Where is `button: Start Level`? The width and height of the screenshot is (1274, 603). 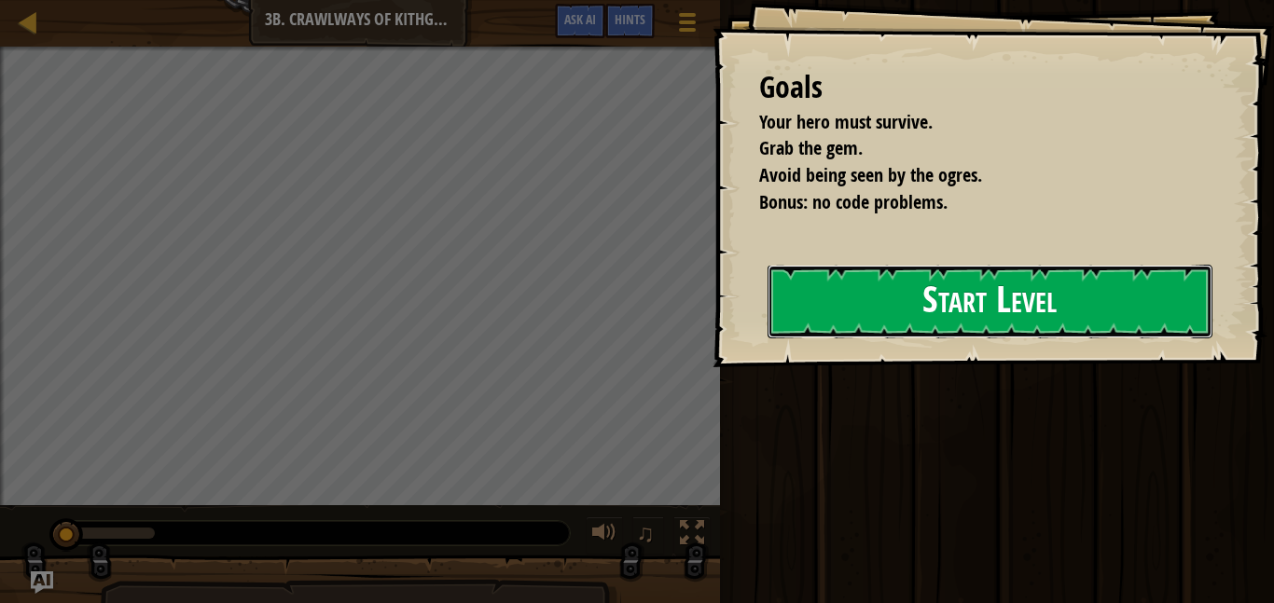
button: Start Level is located at coordinates (989, 301).